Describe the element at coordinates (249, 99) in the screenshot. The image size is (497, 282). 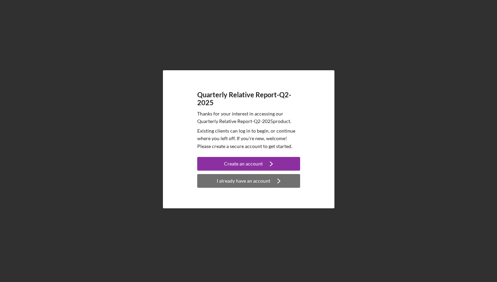
I see `h4: Quarterly Relative Report-Q2-2025` at that location.